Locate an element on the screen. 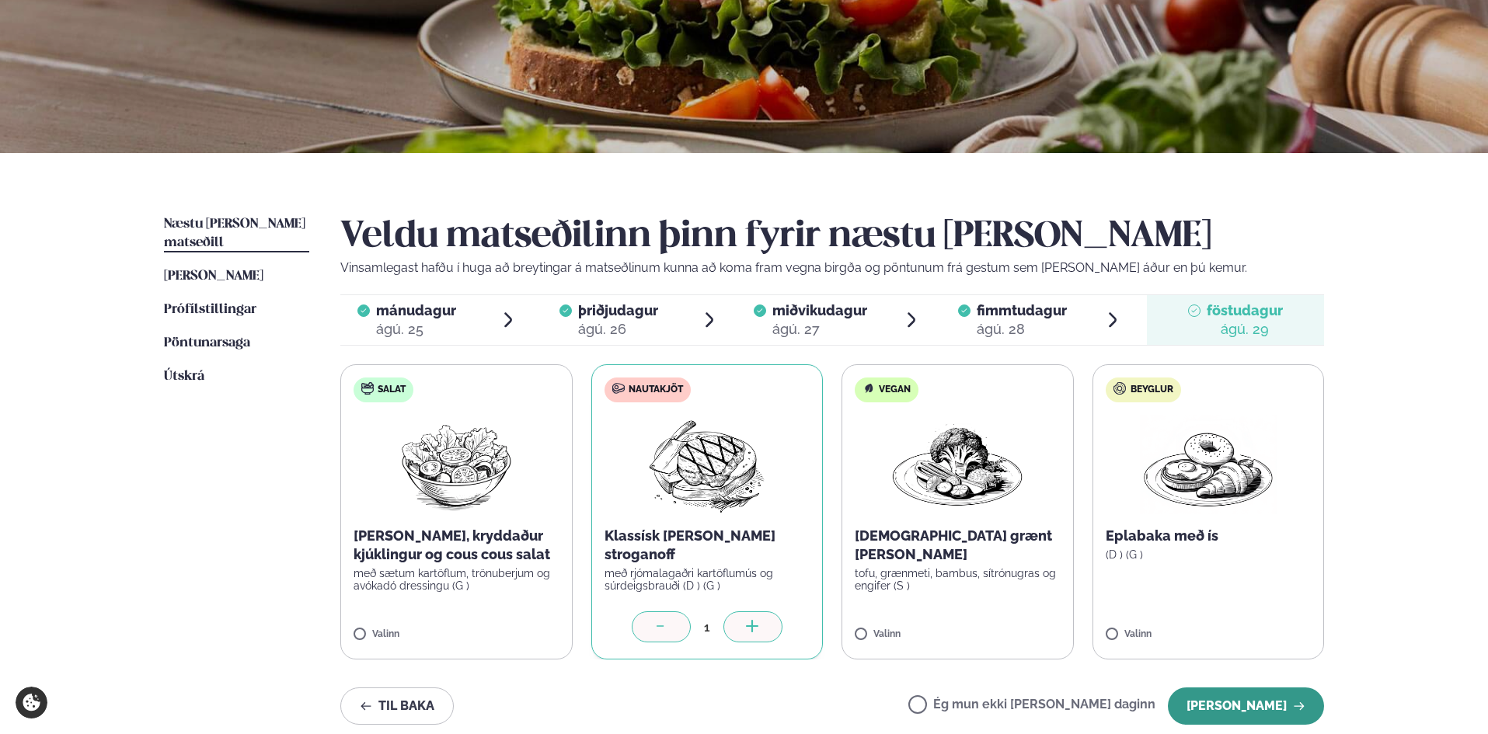 This screenshot has height=734, width=1488. span: föstudagur is located at coordinates (1245, 310).